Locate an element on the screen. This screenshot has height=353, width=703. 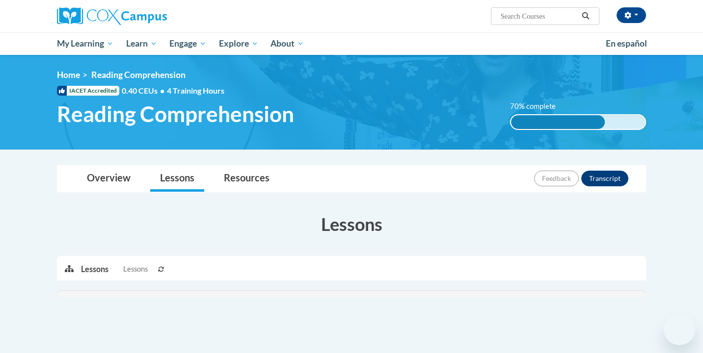
a: Explore is located at coordinates (239, 44).